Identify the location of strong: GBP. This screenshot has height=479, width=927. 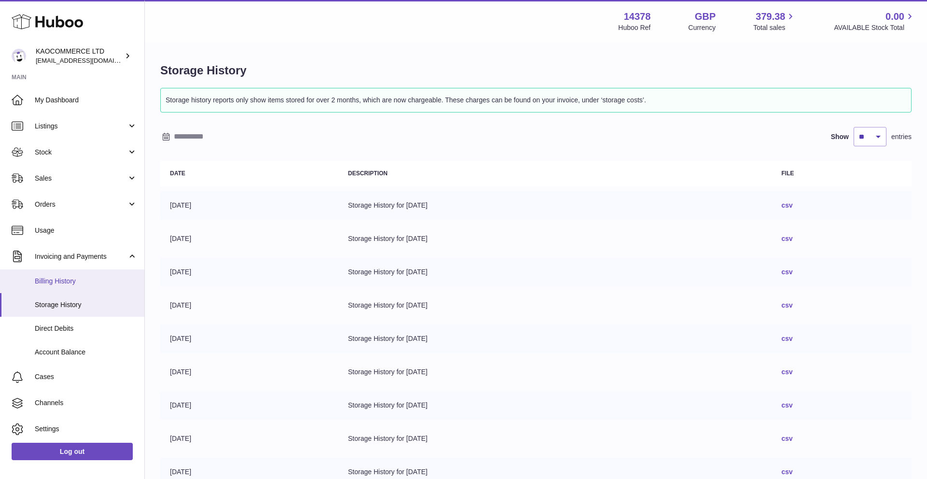
(705, 16).